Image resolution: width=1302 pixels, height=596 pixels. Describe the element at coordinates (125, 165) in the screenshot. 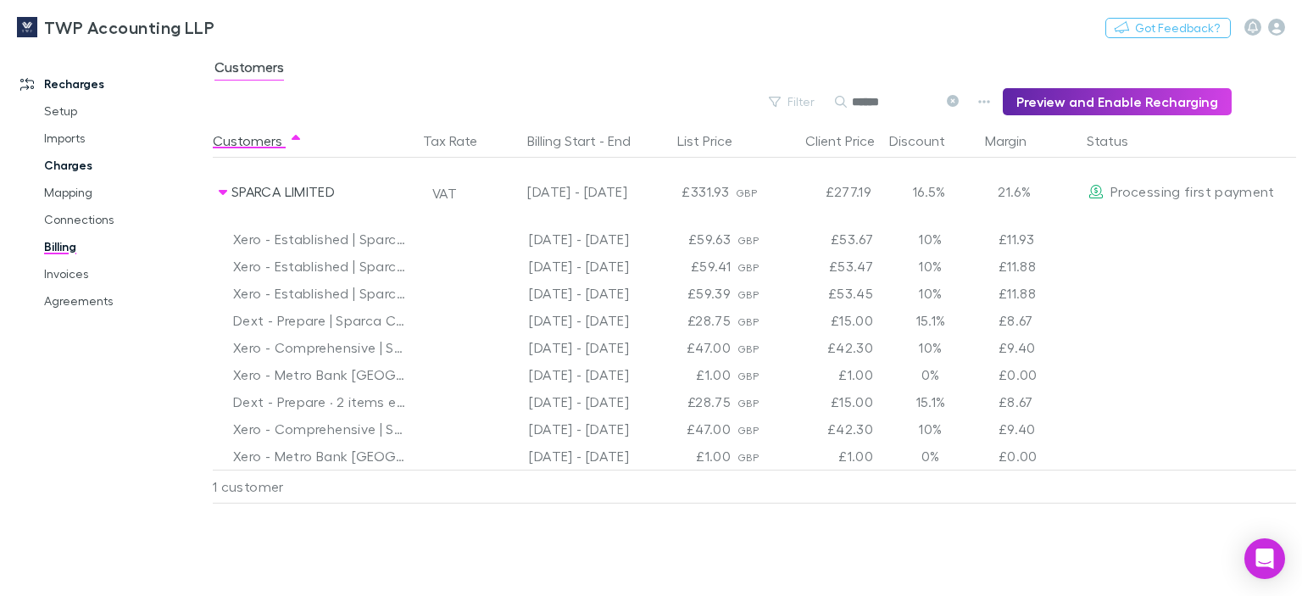

I see `a: Charges` at that location.